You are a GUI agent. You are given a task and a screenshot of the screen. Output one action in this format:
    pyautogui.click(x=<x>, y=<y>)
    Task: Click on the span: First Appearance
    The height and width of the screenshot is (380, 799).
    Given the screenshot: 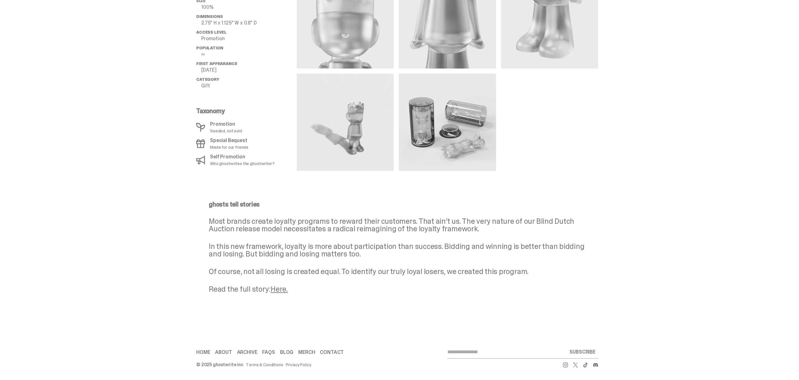 What is the action you would take?
    pyautogui.click(x=217, y=63)
    